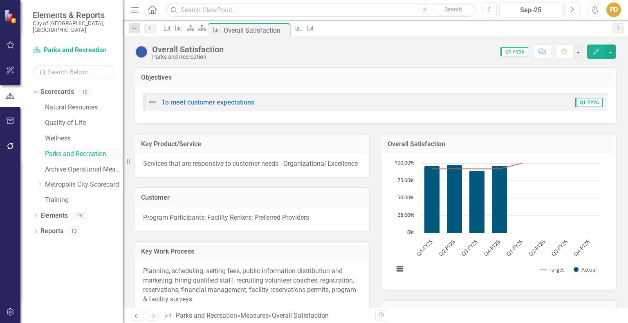 The width and height of the screenshot is (628, 323). I want to click on text: Q3-FY25, so click(469, 248).